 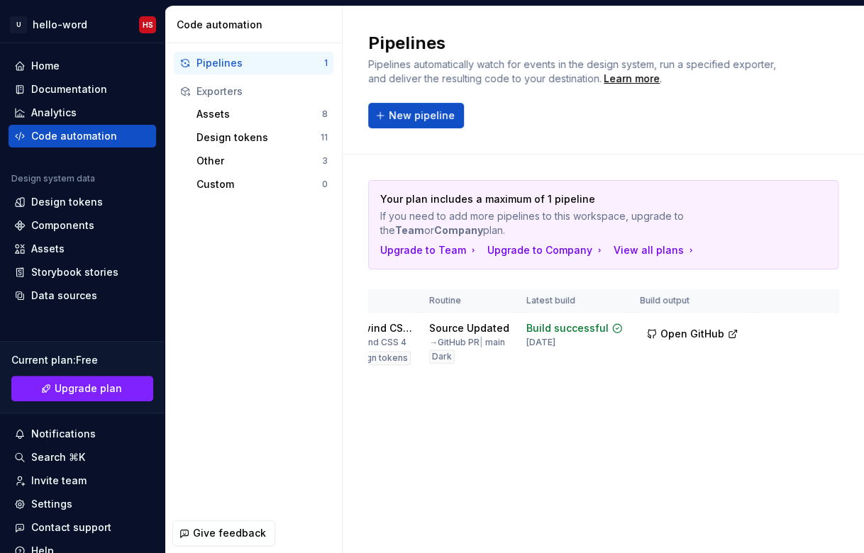 What do you see at coordinates (262, 138) in the screenshot?
I see `a: Design tokens11` at bounding box center [262, 138].